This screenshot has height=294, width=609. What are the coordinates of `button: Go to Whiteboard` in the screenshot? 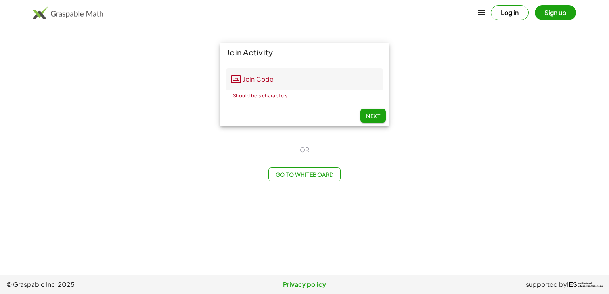 It's located at (304, 174).